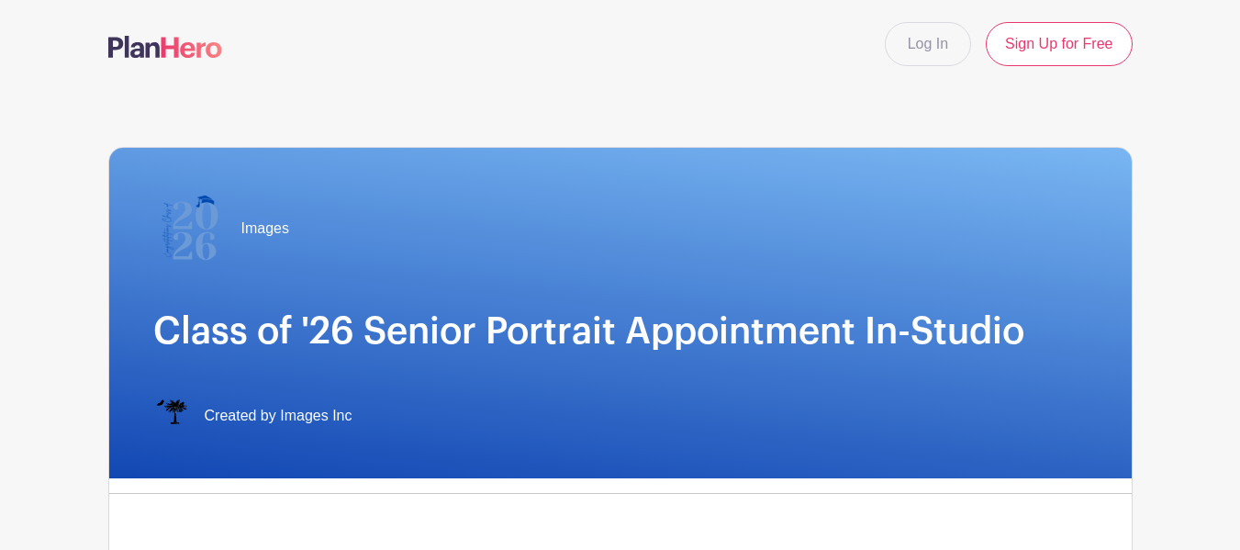 The height and width of the screenshot is (550, 1240). What do you see at coordinates (190, 228) in the screenshot?
I see `img: 2026%20logo%20(2).png` at bounding box center [190, 228].